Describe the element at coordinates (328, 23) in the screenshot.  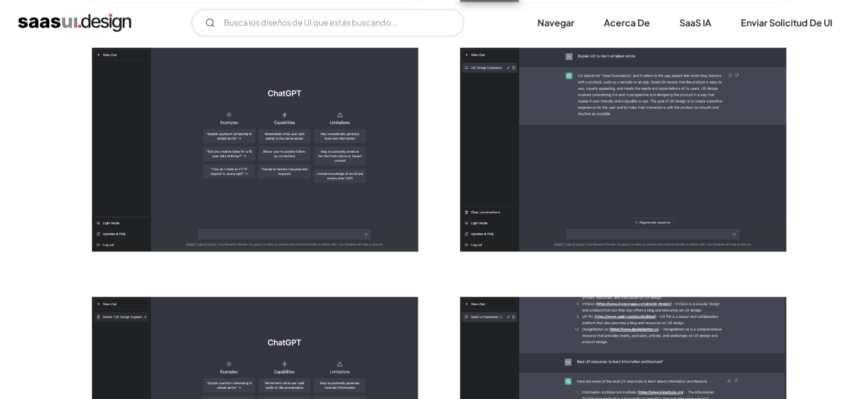
I see `input: Busca los diseños de UI que estás buscando...` at that location.